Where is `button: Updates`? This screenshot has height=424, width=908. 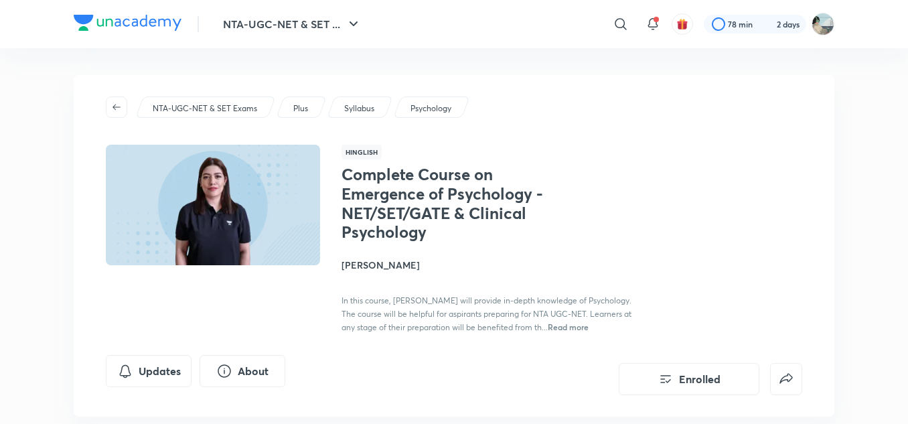 button: Updates is located at coordinates (149, 371).